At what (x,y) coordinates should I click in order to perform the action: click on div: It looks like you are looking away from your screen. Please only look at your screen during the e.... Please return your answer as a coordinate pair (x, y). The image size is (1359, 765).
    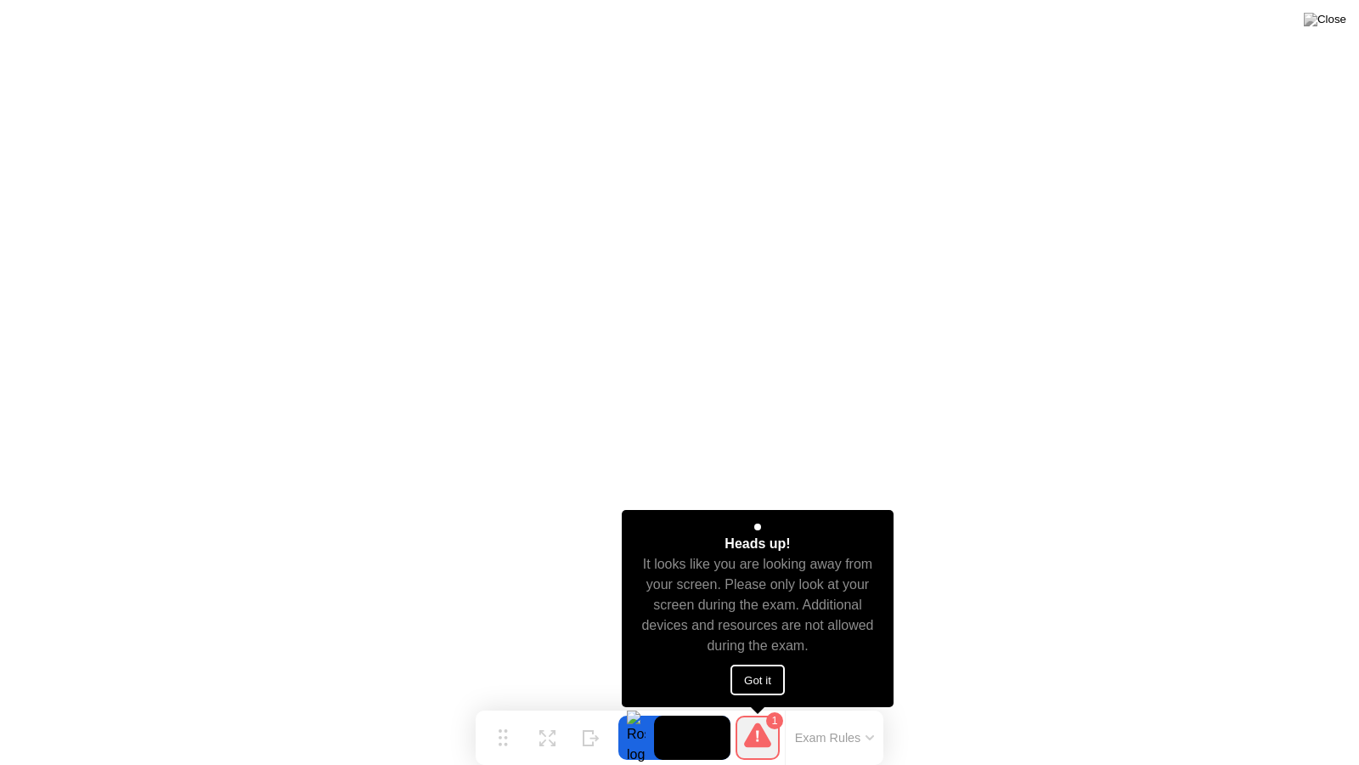
    Looking at the image, I should click on (758, 605).